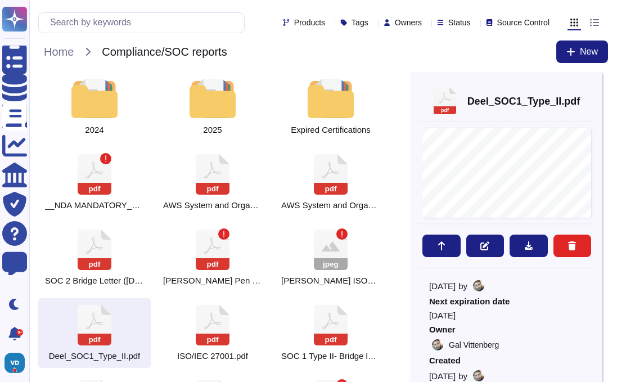 The width and height of the screenshot is (617, 382). I want to click on span: Products, so click(309, 23).